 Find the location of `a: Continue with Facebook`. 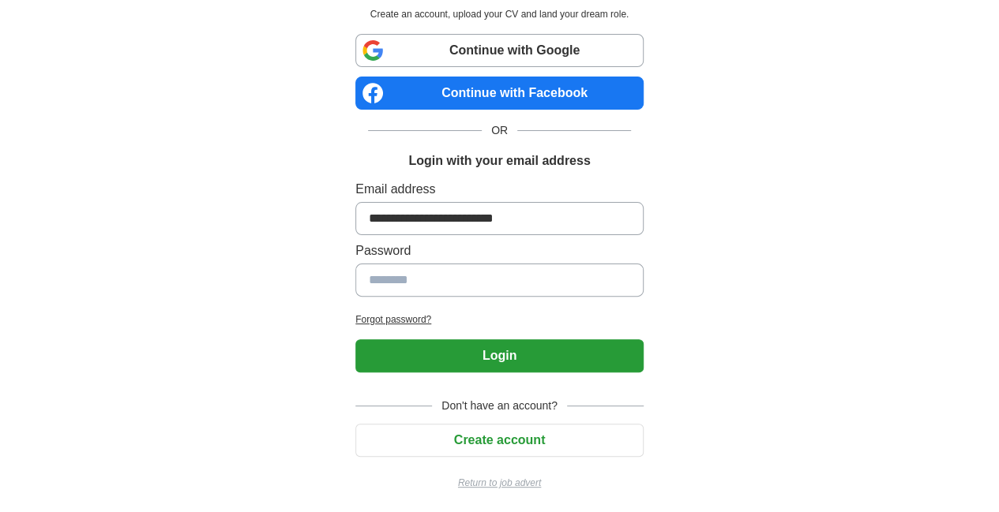

a: Continue with Facebook is located at coordinates (499, 93).